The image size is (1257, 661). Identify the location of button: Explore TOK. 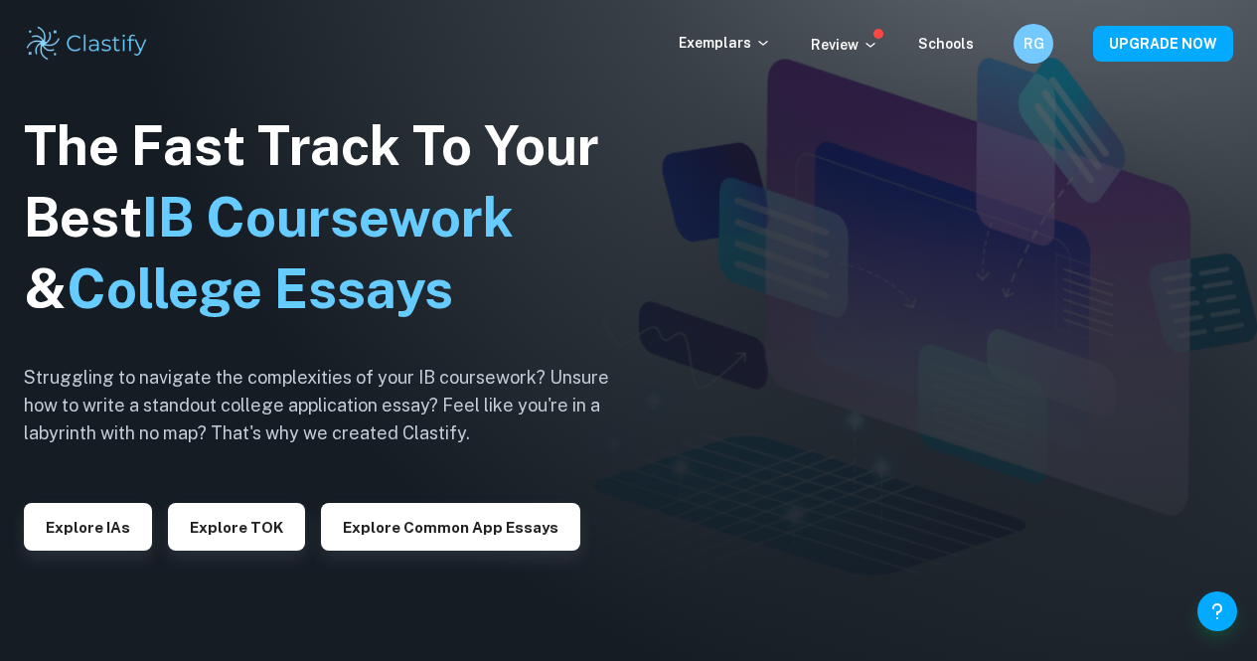
(236, 527).